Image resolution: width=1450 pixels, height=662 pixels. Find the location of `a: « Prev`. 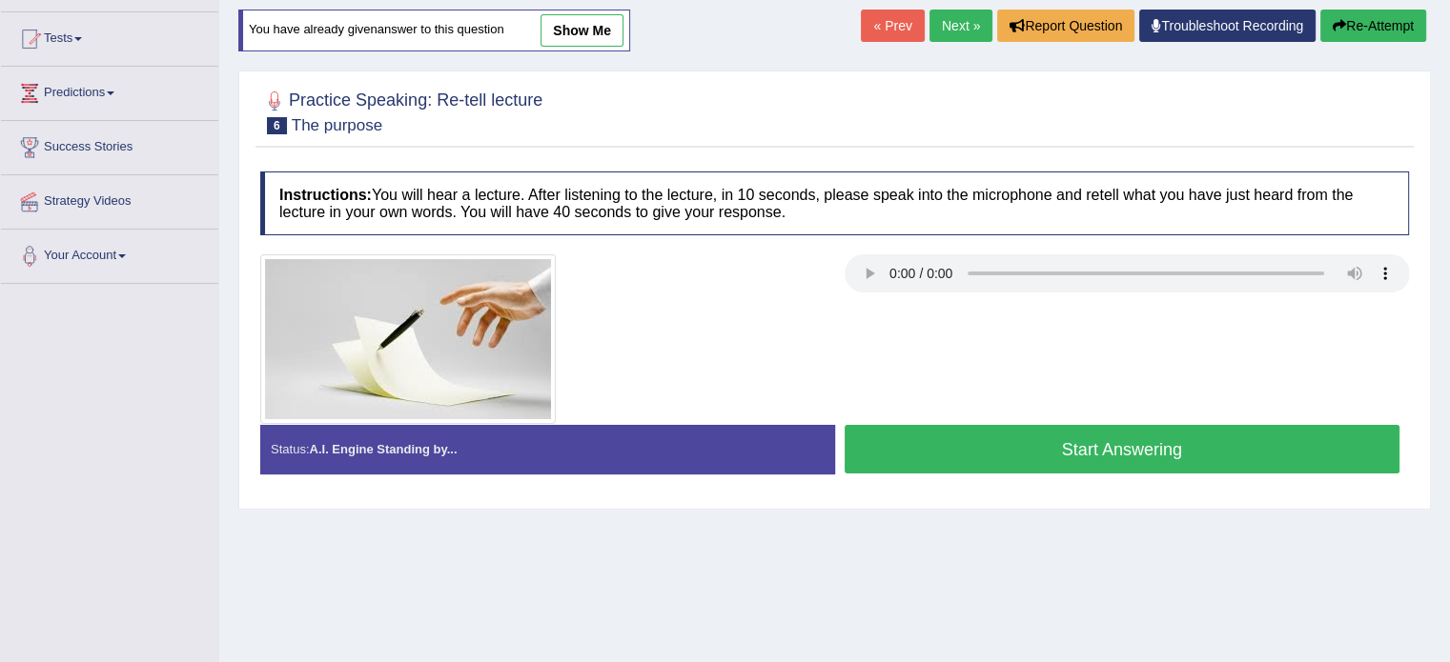

a: « Prev is located at coordinates (892, 26).